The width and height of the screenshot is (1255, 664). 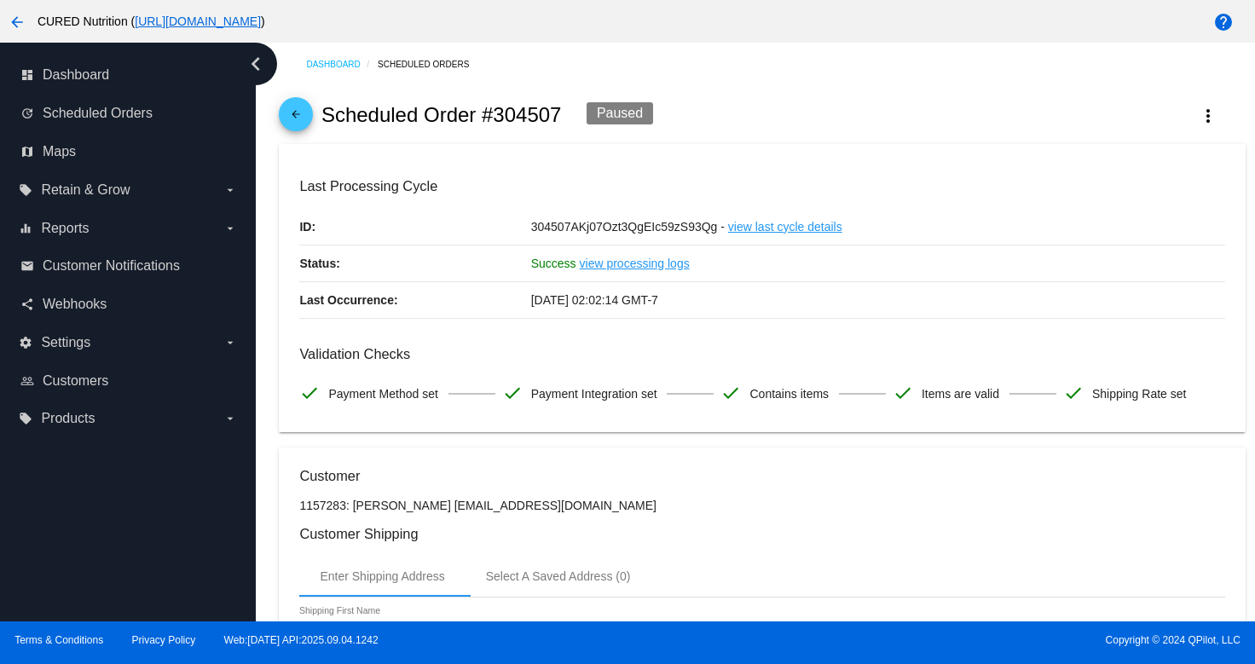 I want to click on mat-icon: more_vert, so click(x=1208, y=116).